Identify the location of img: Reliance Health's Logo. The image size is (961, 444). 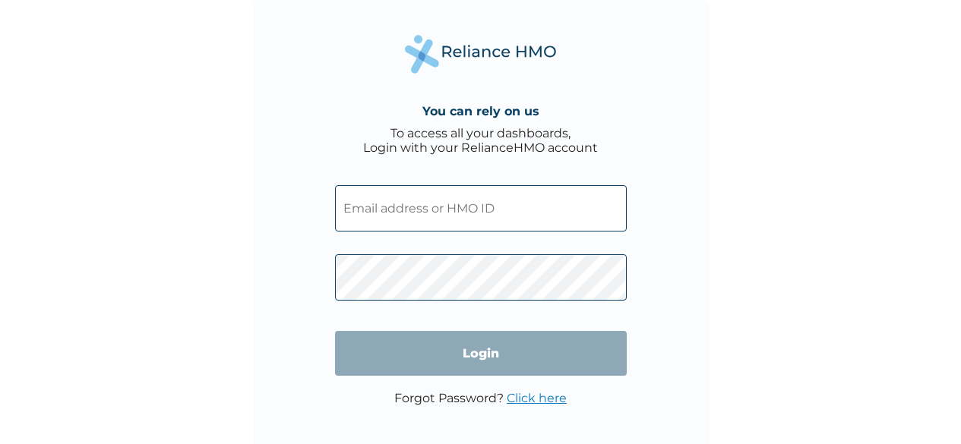
(481, 54).